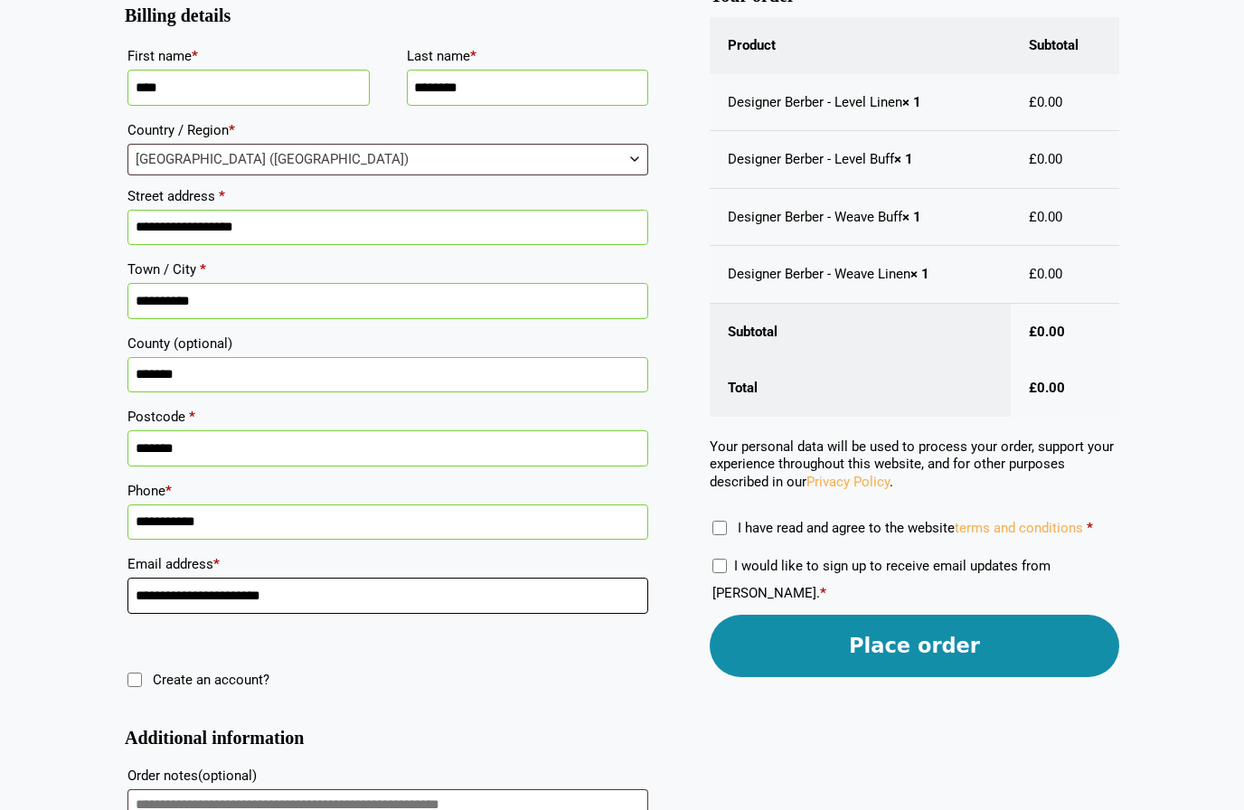  I want to click on label: County, so click(388, 344).